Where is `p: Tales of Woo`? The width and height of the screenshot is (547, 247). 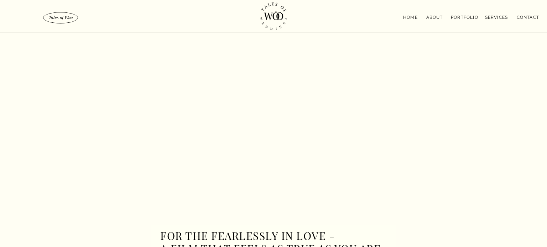 p: Tales of Woo is located at coordinates (61, 17).